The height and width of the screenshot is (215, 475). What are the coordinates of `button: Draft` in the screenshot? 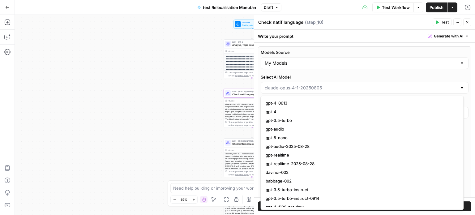 It's located at (271, 7).